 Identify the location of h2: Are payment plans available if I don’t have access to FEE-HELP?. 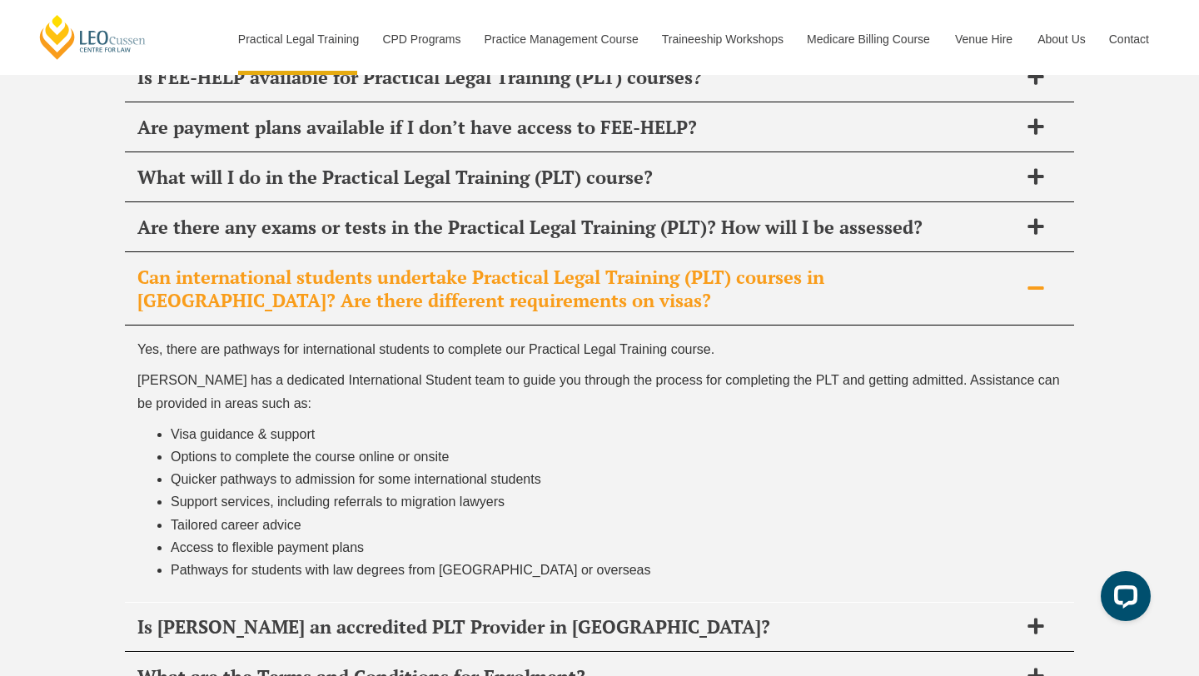
(578, 127).